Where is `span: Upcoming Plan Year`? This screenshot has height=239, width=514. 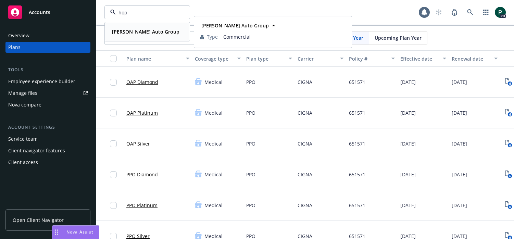
span: Upcoming Plan Year is located at coordinates (398, 38).